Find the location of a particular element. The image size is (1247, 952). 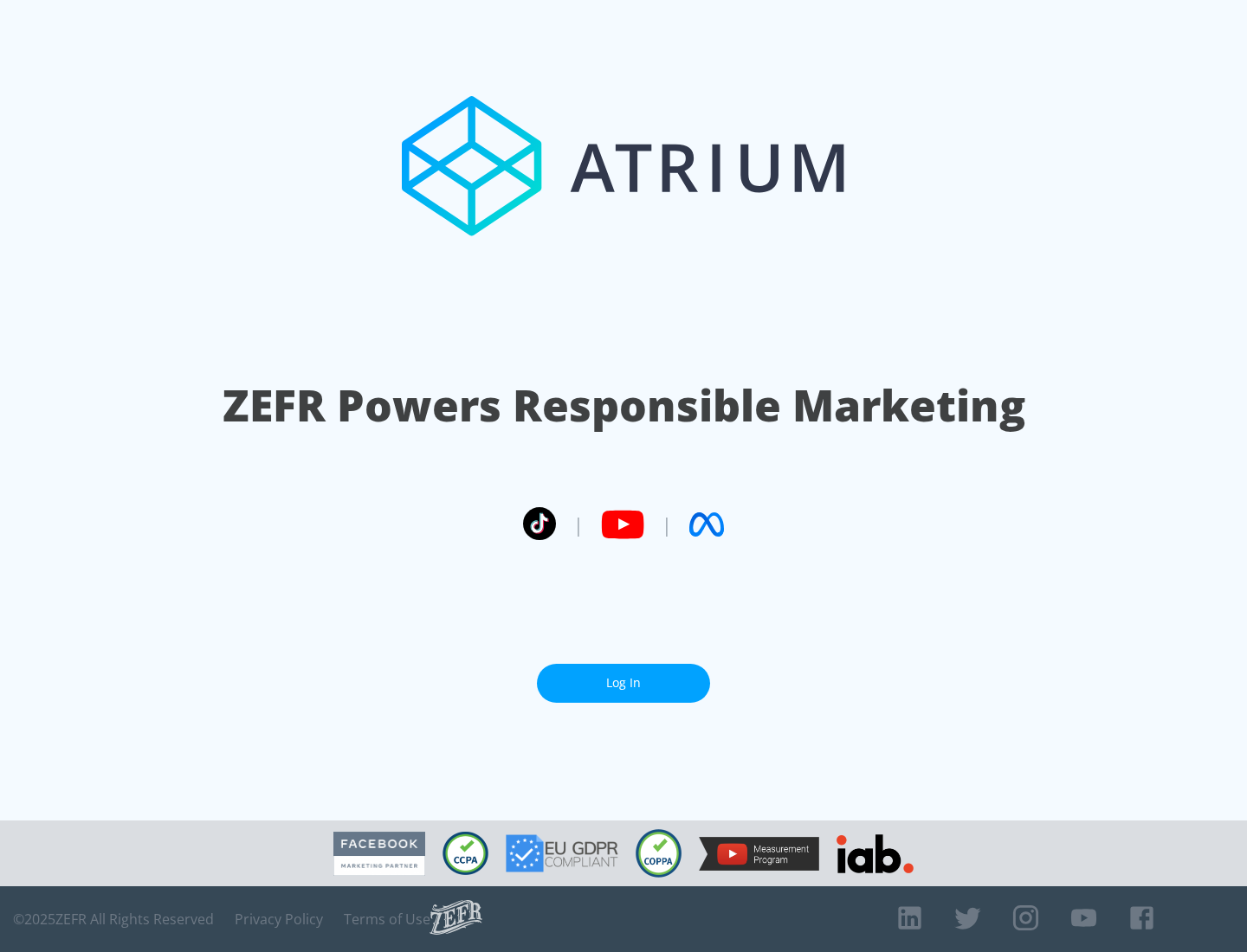

img: IAB is located at coordinates (874, 853).